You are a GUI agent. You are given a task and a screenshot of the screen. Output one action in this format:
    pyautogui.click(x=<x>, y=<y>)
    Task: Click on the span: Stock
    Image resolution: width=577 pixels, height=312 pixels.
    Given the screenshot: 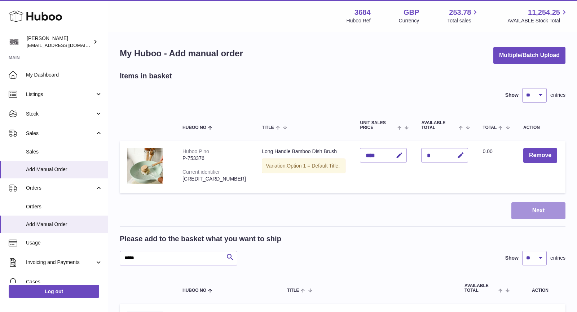 What is the action you would take?
    pyautogui.click(x=60, y=114)
    